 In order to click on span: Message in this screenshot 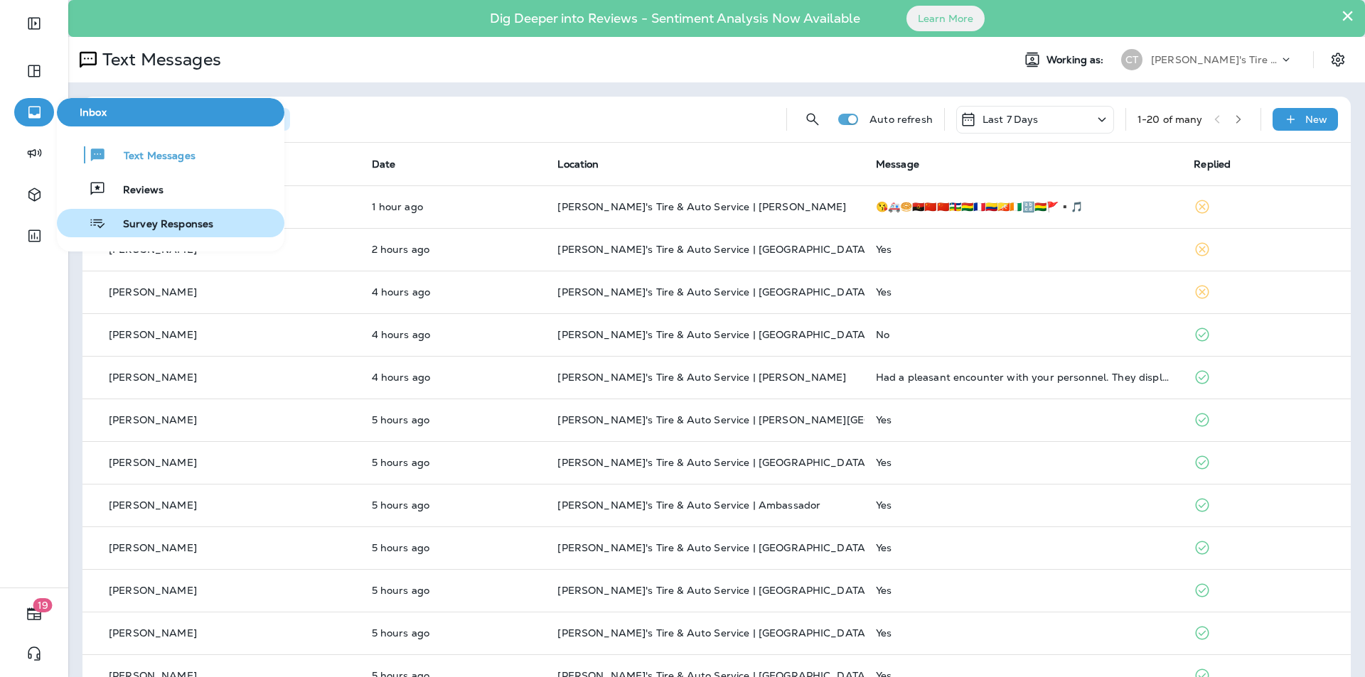, I will do `click(897, 164)`.